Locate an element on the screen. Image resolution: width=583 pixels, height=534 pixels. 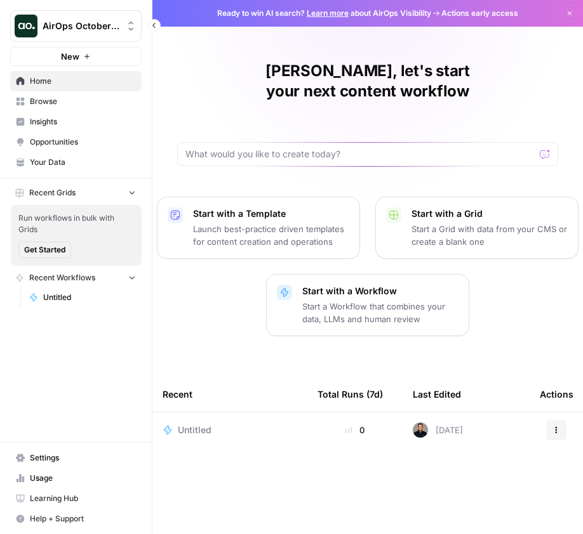
span: Recent Workflows is located at coordinates (62, 278).